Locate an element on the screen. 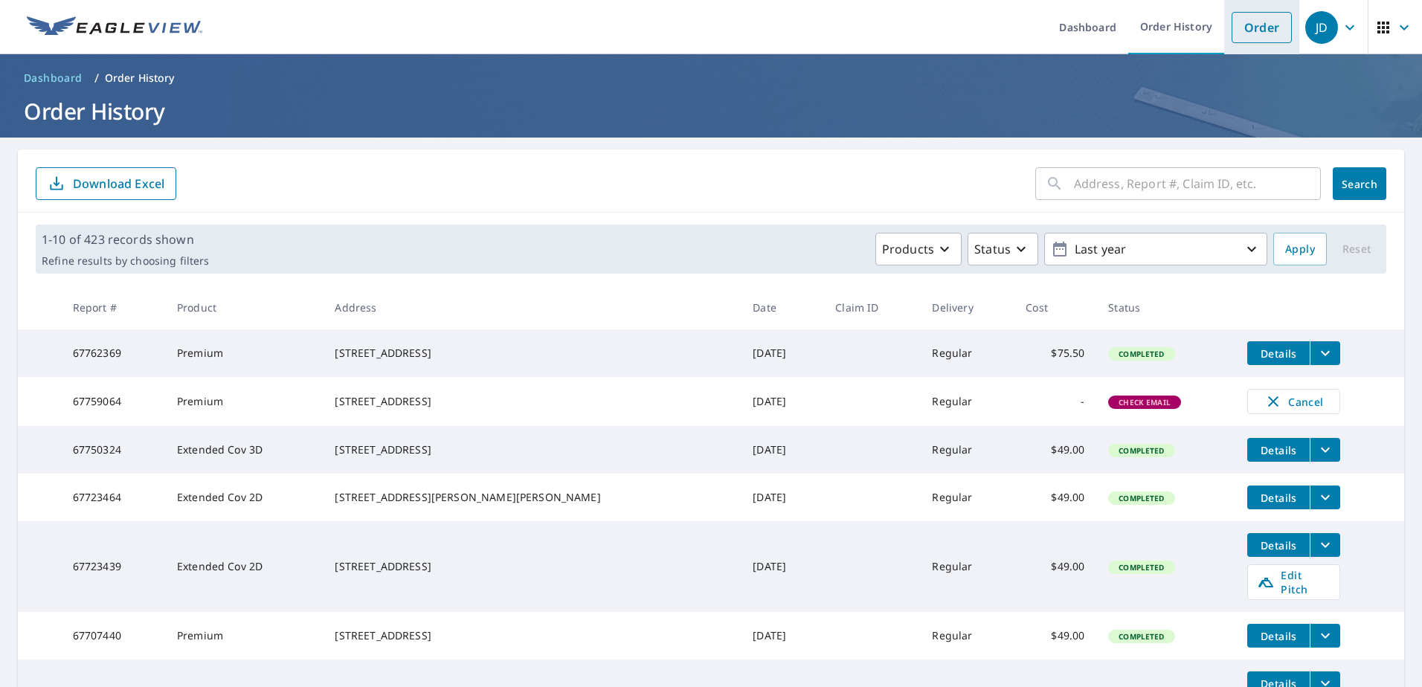  button: detailsBtn-67723439 is located at coordinates (1278, 545).